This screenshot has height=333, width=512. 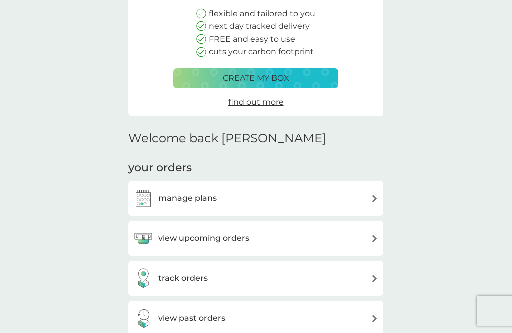 I want to click on h3: your orders, so click(x=160, y=168).